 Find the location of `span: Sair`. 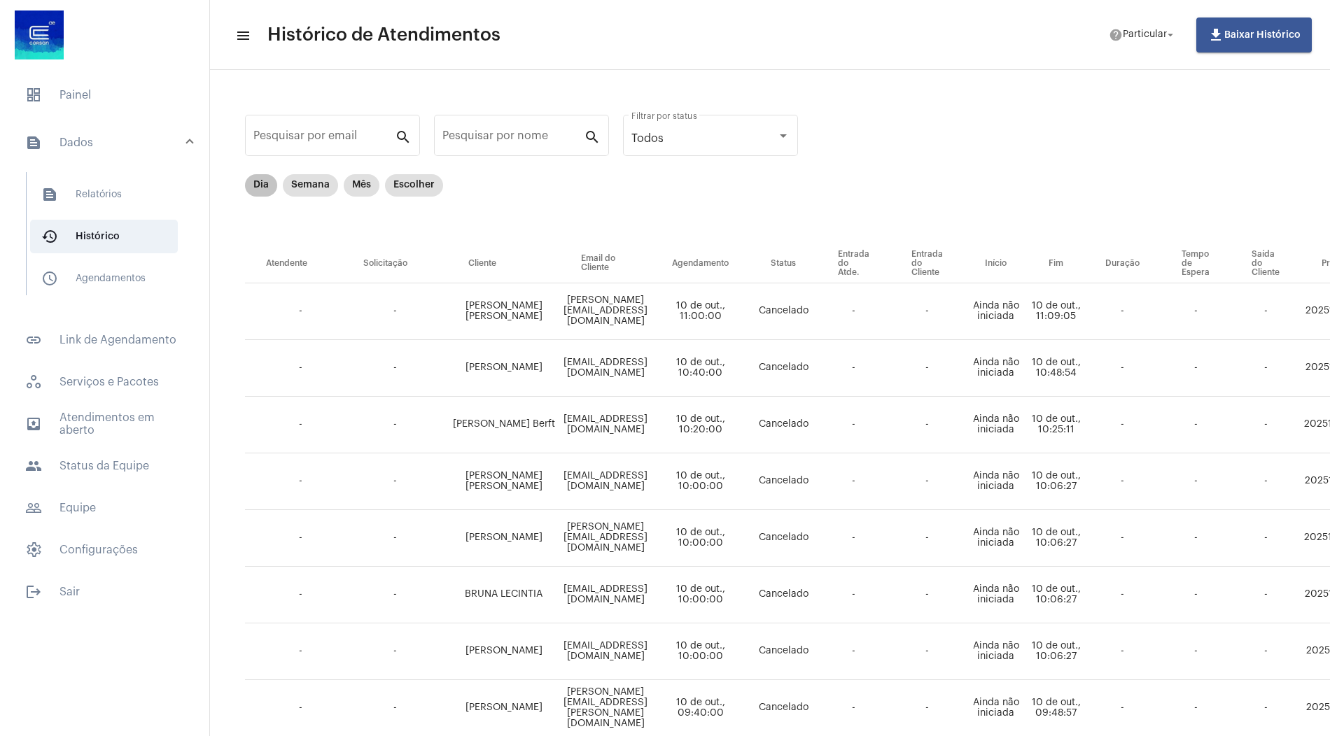

span: Sair is located at coordinates (104, 592).